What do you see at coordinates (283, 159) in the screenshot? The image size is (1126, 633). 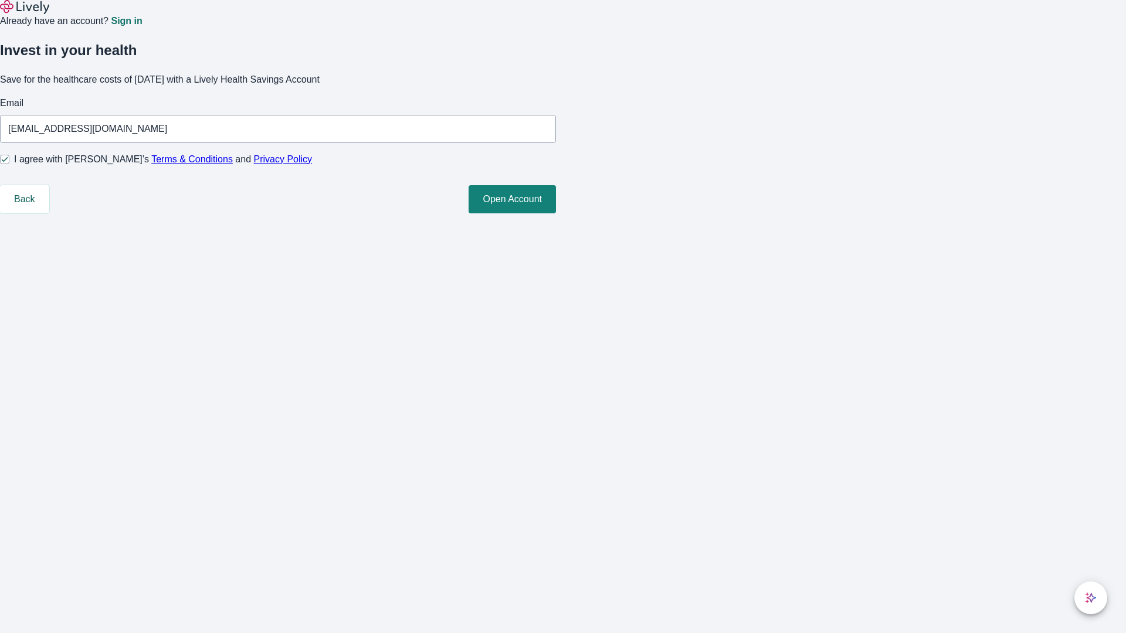 I see `a: Privacy Policy` at bounding box center [283, 159].